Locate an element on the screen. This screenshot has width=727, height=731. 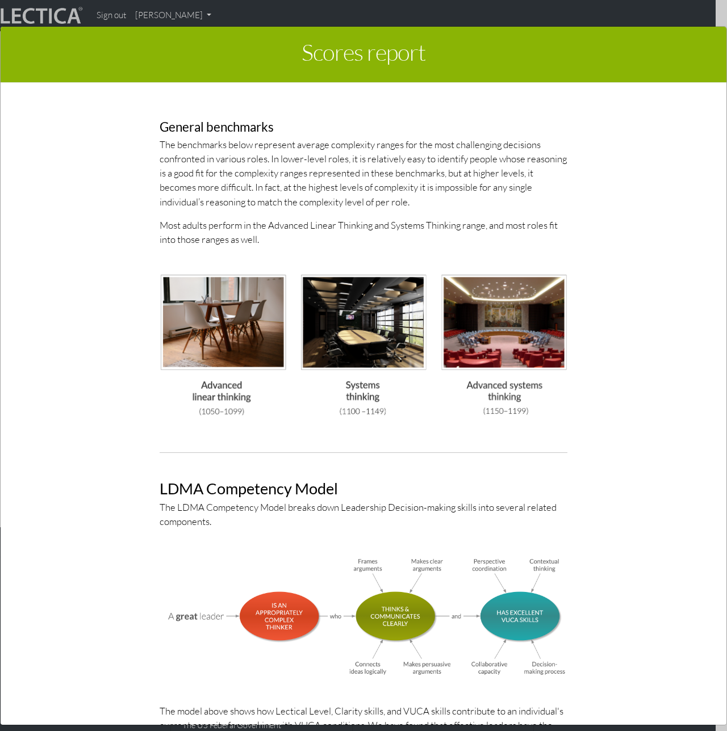
p: The LDMA Competency Model breaks down Leadership Decision-making skills into several related comp... is located at coordinates (363, 514).